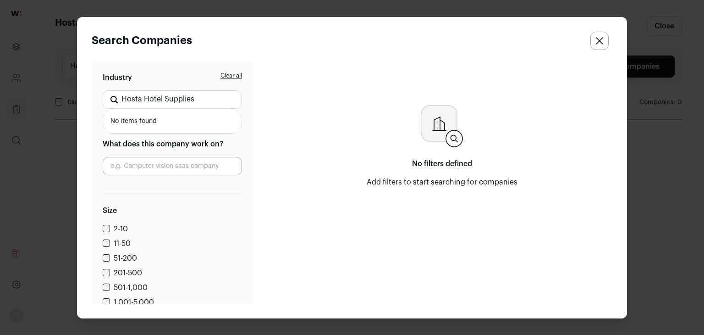 The width and height of the screenshot is (704, 335). Describe the element at coordinates (600, 41) in the screenshot. I see `button: Close search companies` at that location.